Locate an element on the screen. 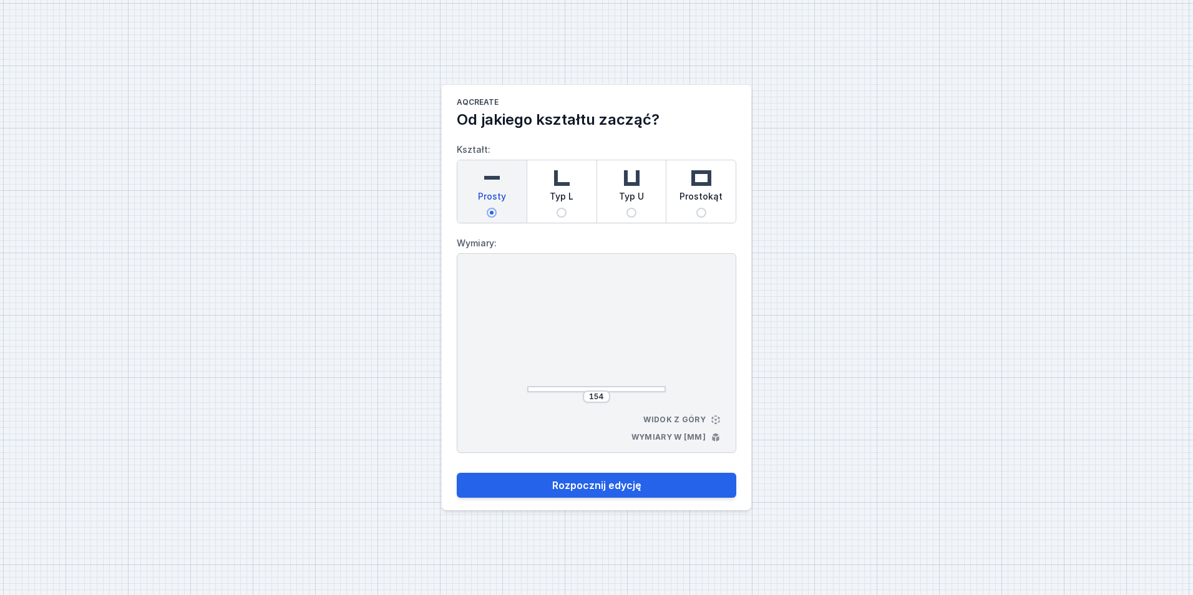 Image resolution: width=1193 pixels, height=595 pixels. img: straight.svg is located at coordinates (492, 178).